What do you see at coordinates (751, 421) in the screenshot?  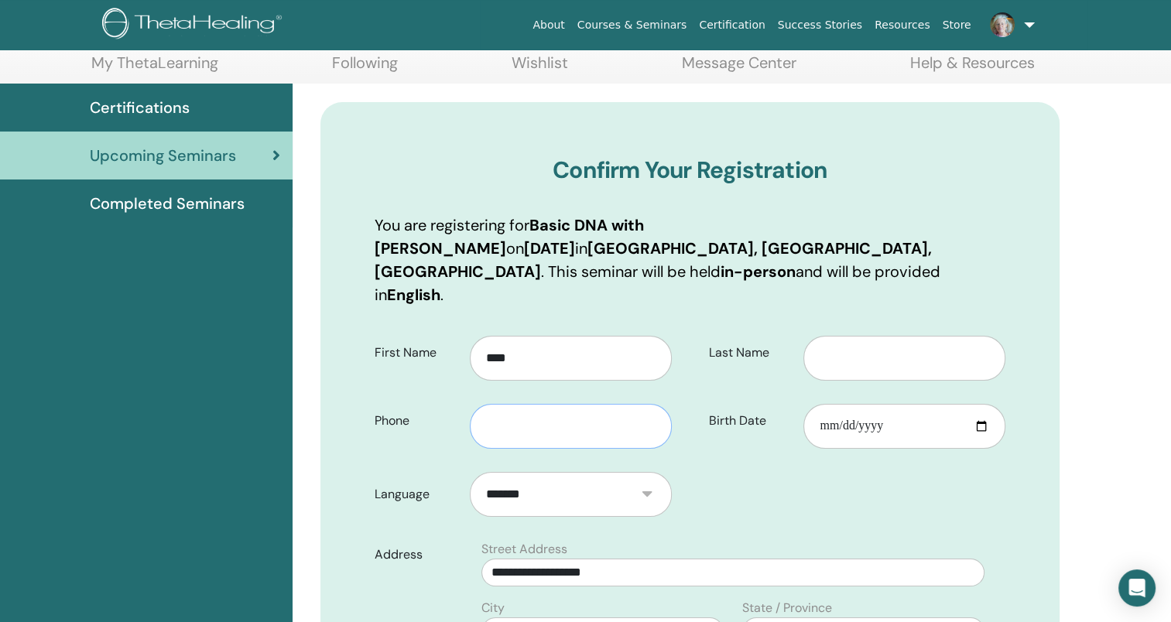 I see `label: Birth Date` at bounding box center [751, 421].